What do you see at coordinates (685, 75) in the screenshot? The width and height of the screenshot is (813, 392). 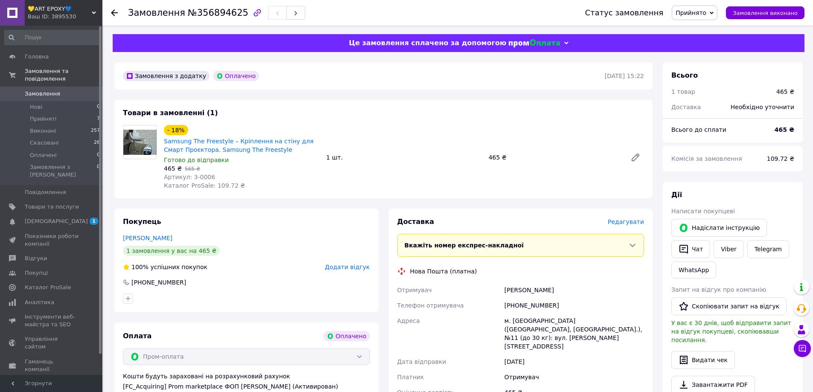 I see `span: Всього` at bounding box center [685, 75].